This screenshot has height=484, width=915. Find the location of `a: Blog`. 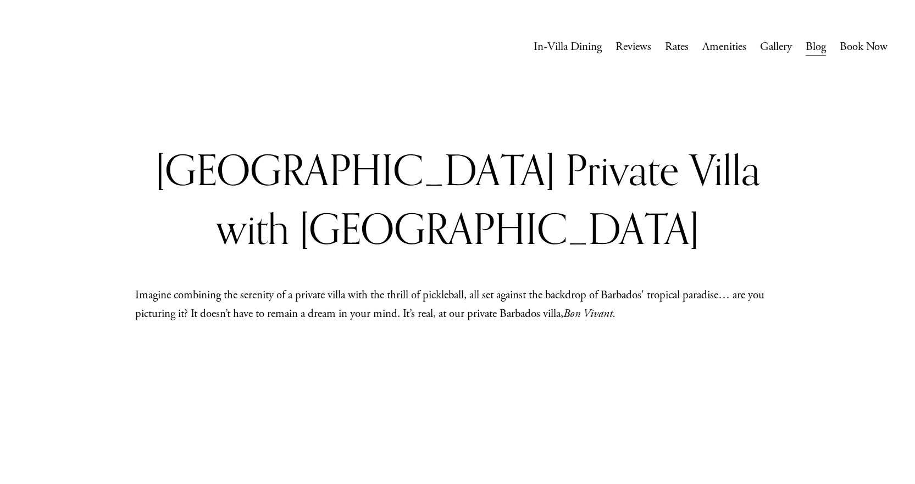

a: Blog is located at coordinates (816, 47).